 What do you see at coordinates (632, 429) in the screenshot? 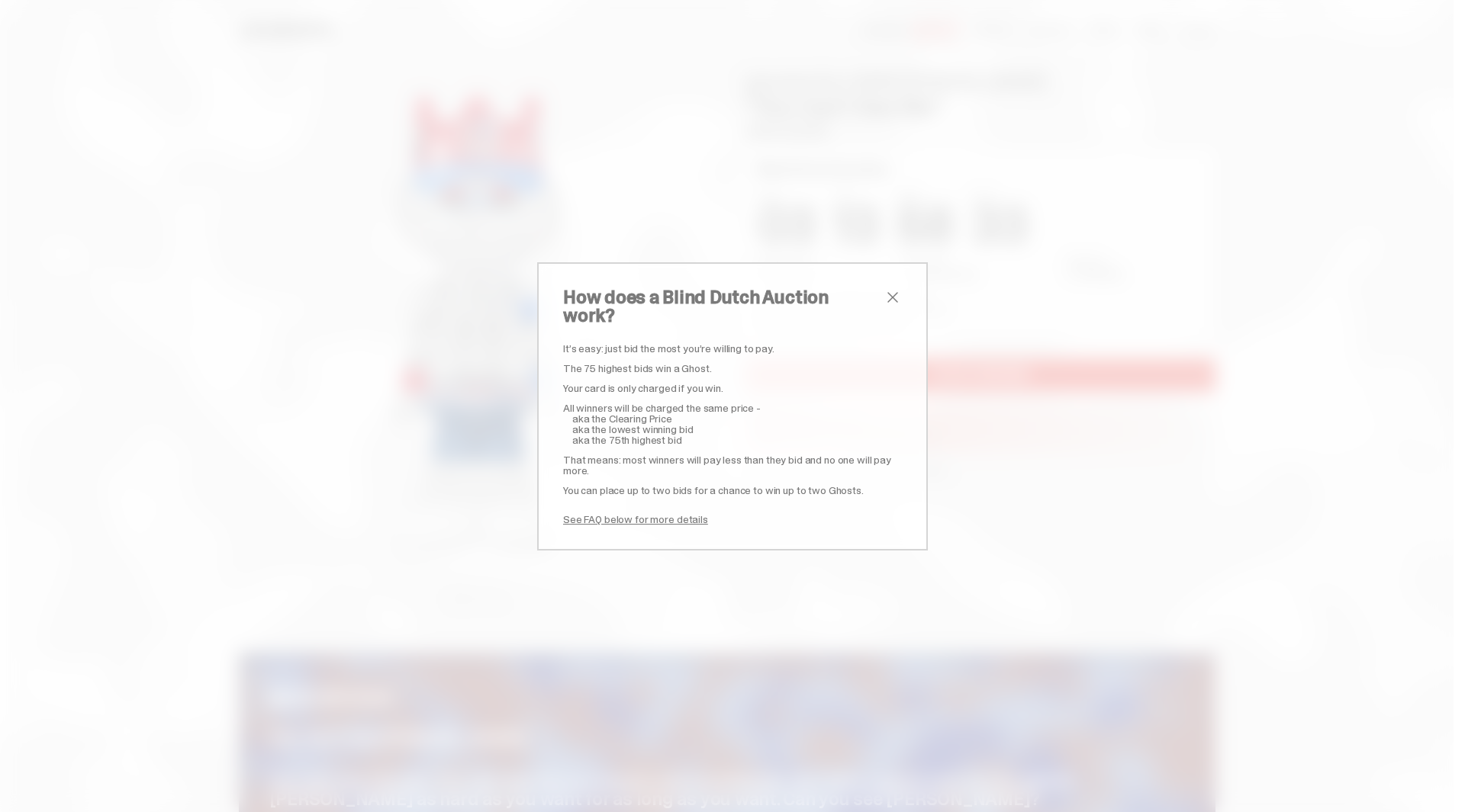
I see `span: aka the lowest winning bid` at bounding box center [632, 429].